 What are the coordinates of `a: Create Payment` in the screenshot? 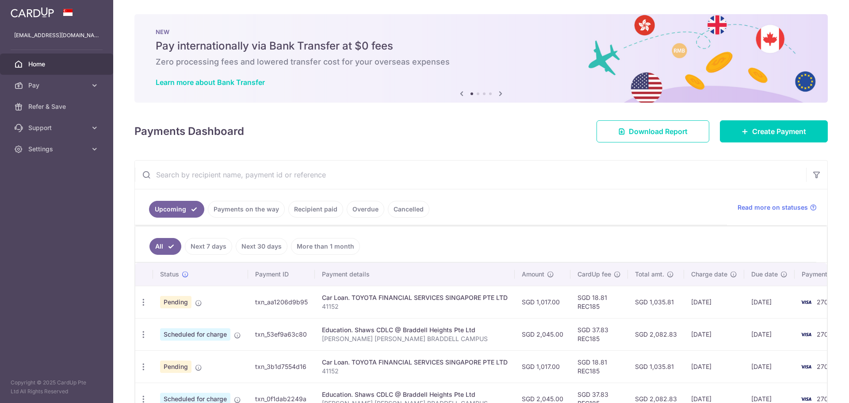 It's located at (774, 131).